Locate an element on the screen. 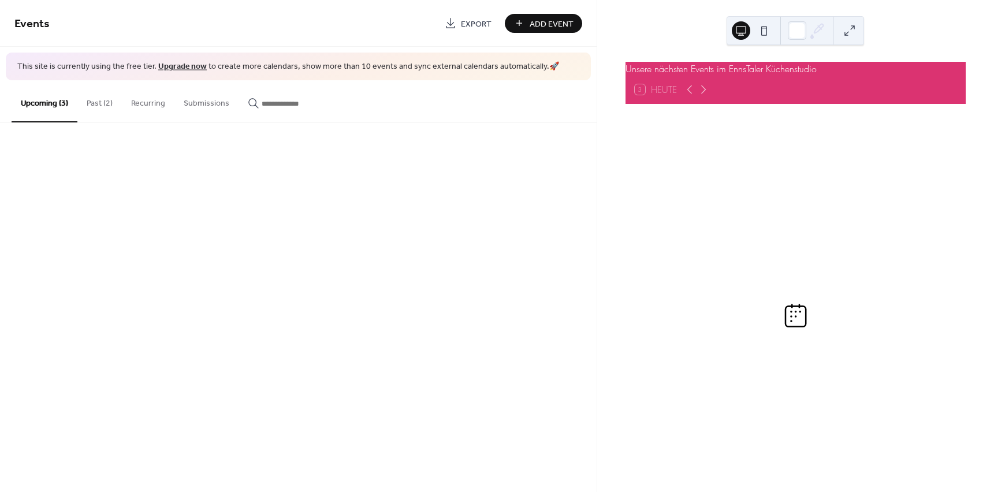  a: Export is located at coordinates (468, 23).